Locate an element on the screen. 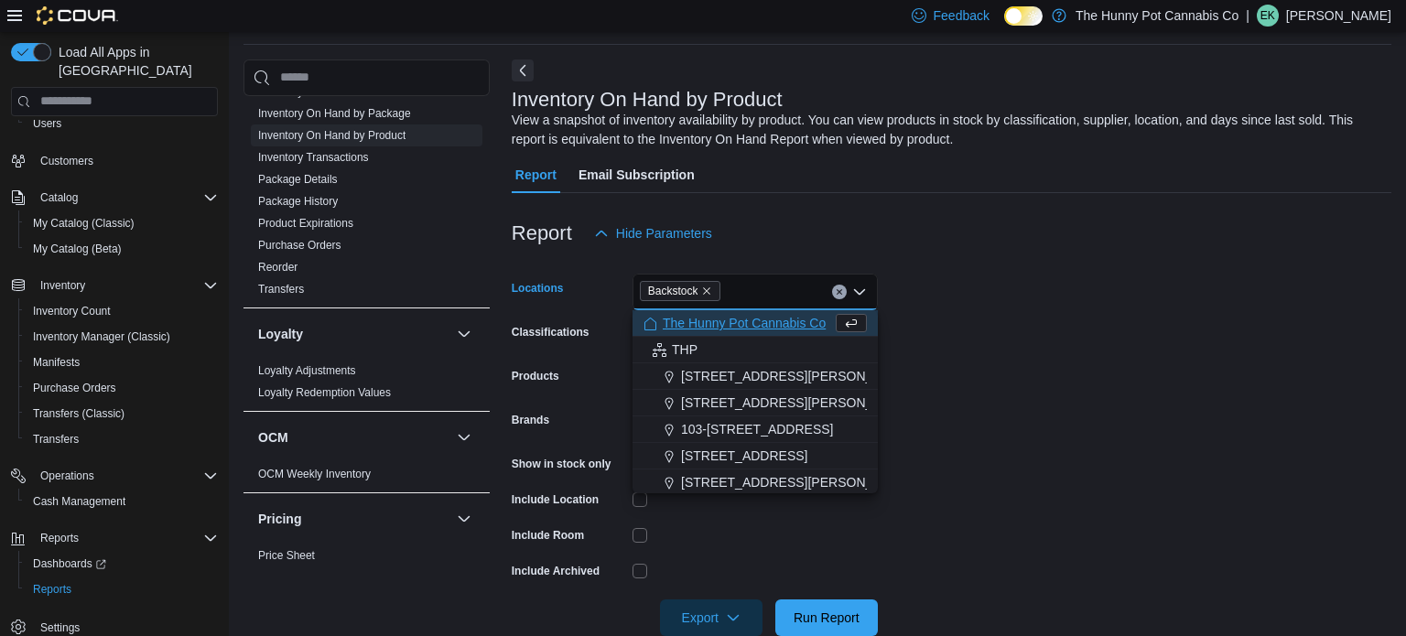 Image resolution: width=1406 pixels, height=636 pixels. button: Inventory Manager (Classic) is located at coordinates (122, 337).